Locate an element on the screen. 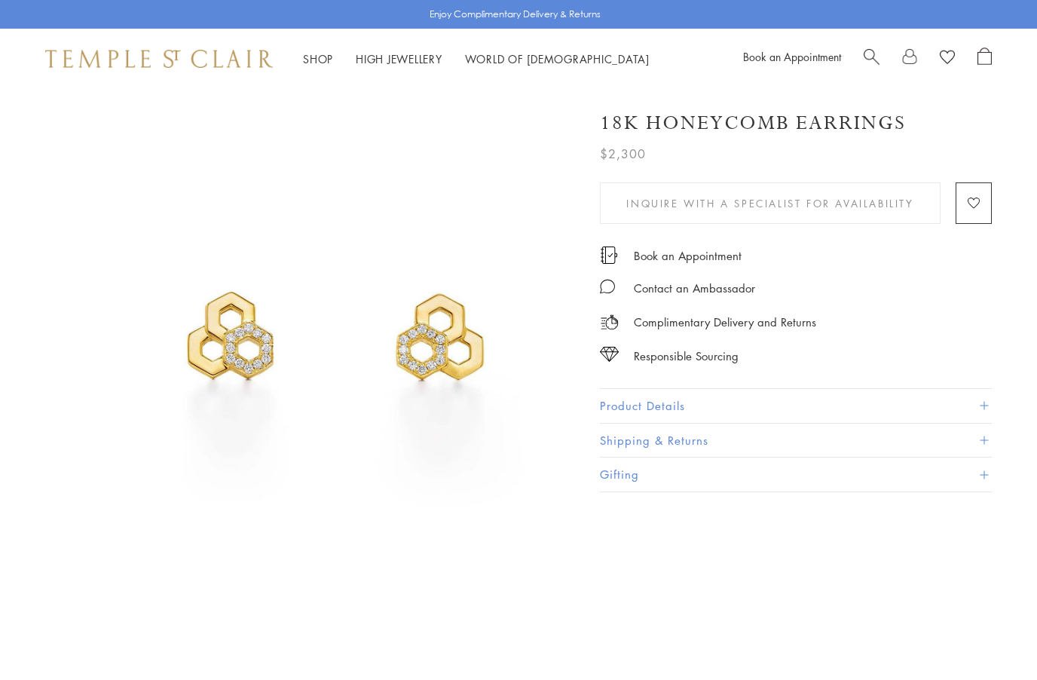  button: Product Details is located at coordinates (796, 405).